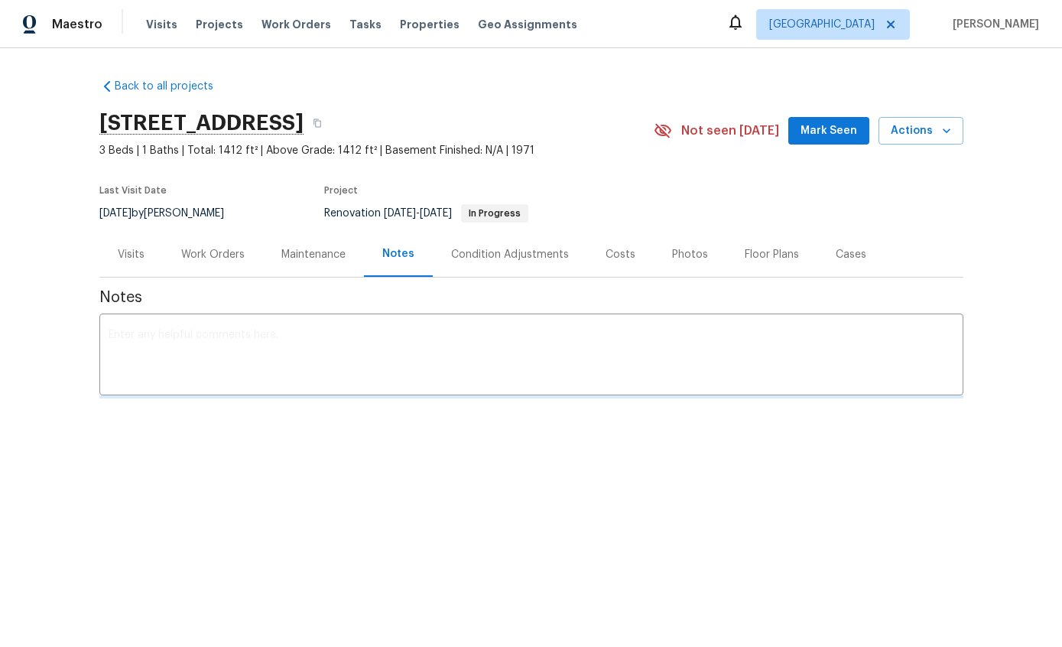 The height and width of the screenshot is (647, 1062). I want to click on span: 3 Beds | 1 Baths | Total: 1412 ft² | Above Grade: 1412 ft² | Basement Finished: N/A | 1971, so click(376, 151).